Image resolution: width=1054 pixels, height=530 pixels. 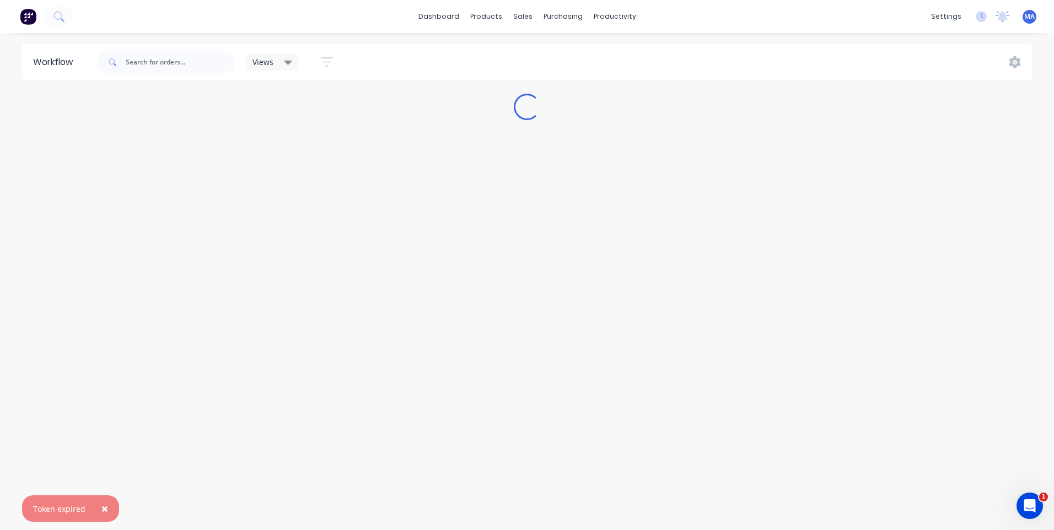 I want to click on div: sales, so click(x=522, y=17).